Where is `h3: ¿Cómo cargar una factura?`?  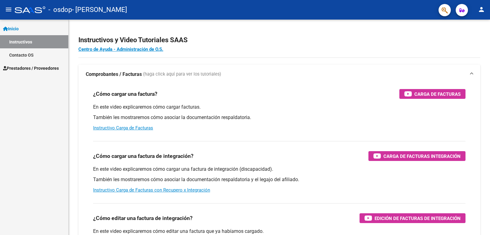 h3: ¿Cómo cargar una factura? is located at coordinates (125, 94).